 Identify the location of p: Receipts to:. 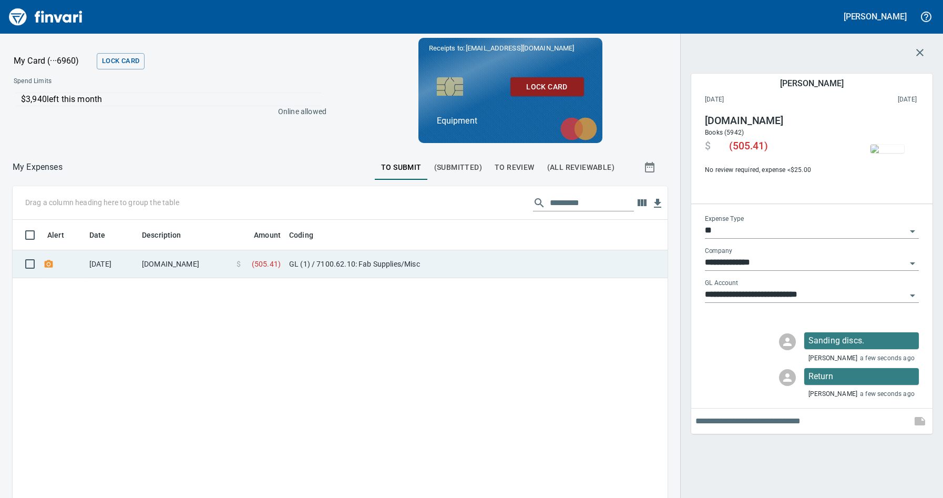
(510, 48).